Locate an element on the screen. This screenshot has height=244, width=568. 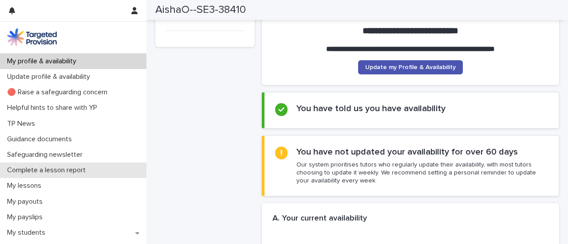
img: M5nRWzHhSzIhMunXDL62 is located at coordinates (32, 37).